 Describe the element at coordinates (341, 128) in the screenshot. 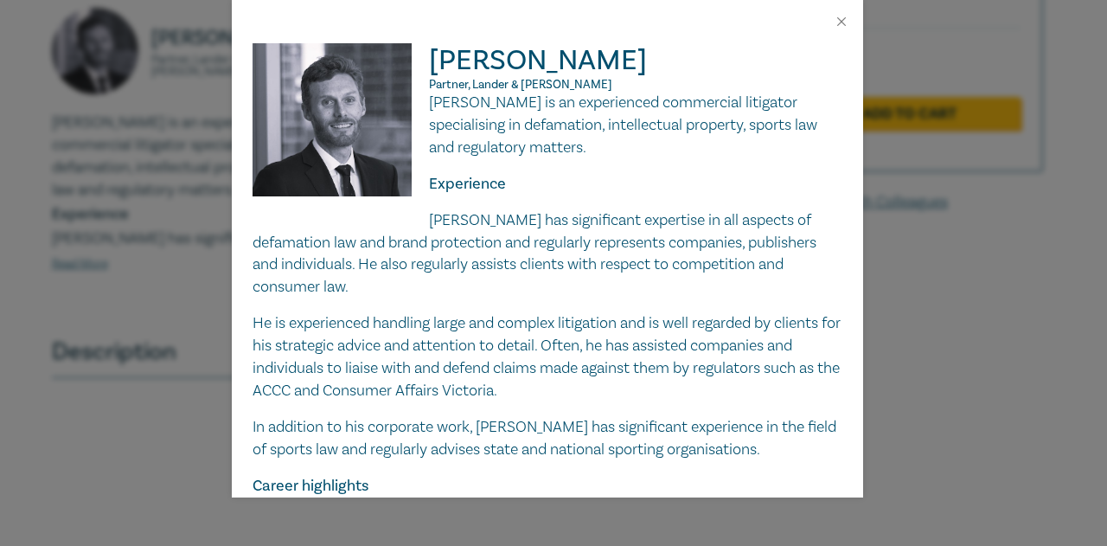

I see `img: Scott Traeger` at that location.